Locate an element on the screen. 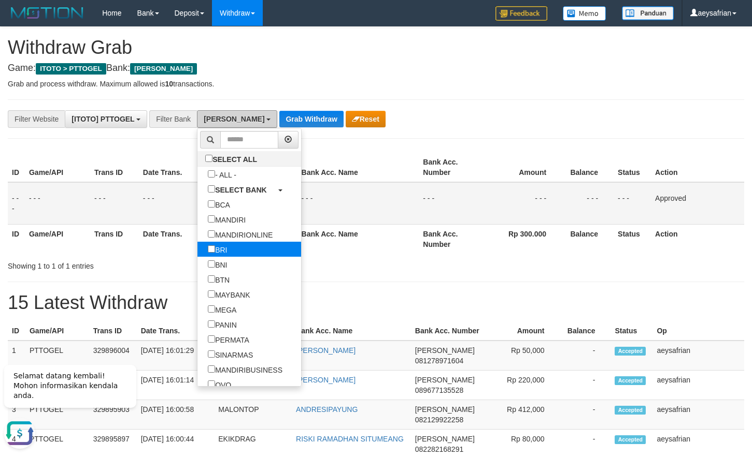  input: MEGA is located at coordinates (211, 309).